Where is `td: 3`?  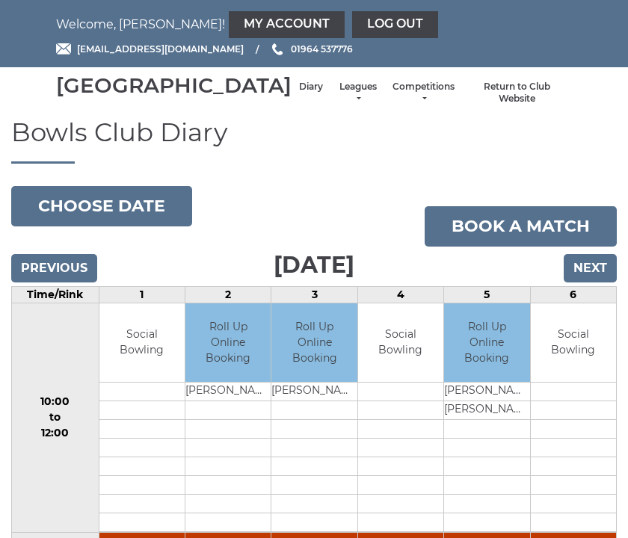
td: 3 is located at coordinates (314, 295).